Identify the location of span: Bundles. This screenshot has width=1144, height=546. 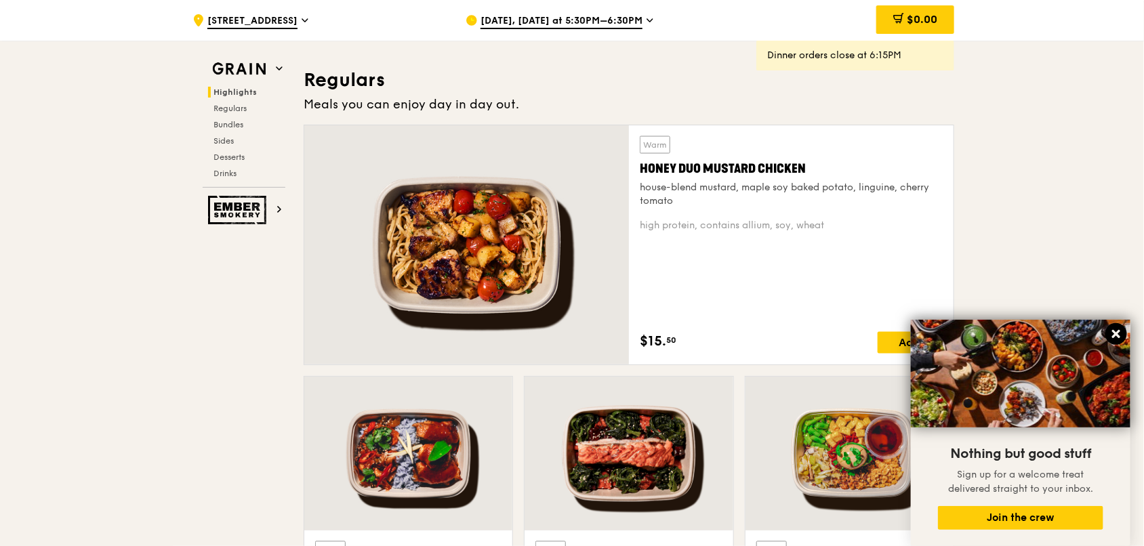
(228, 125).